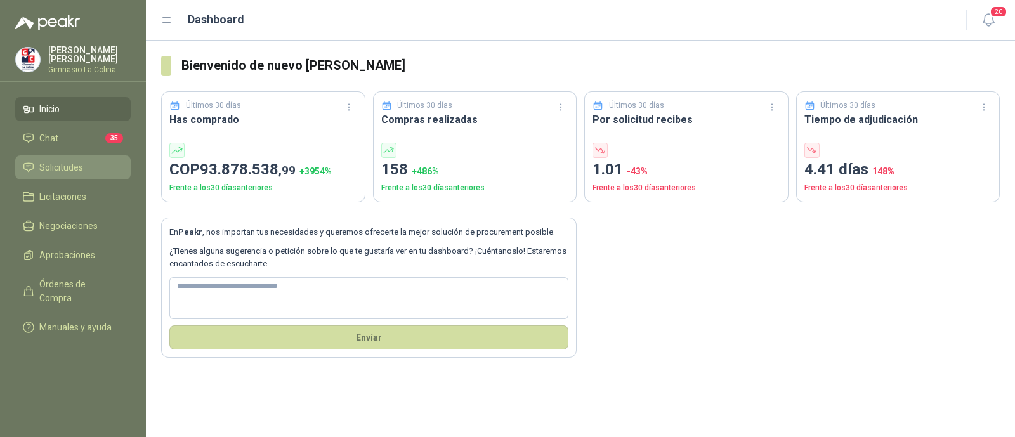 The height and width of the screenshot is (437, 1015). Describe the element at coordinates (79, 291) in the screenshot. I see `span: Órdenes de Compra` at that location.